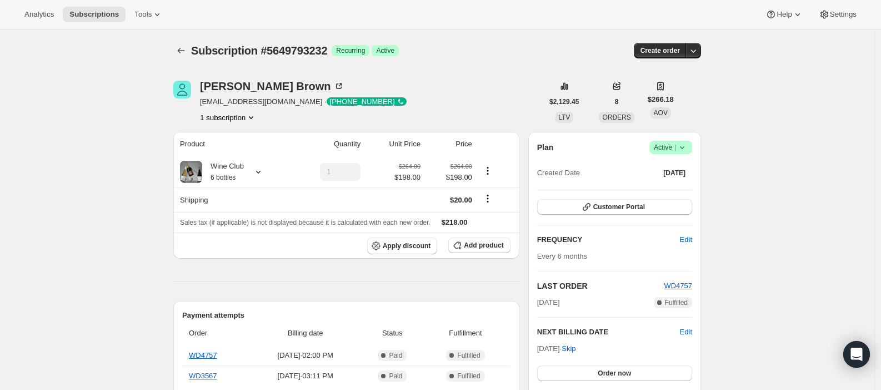 This screenshot has height=390, width=881. What do you see at coordinates (392, 333) in the screenshot?
I see `span: Status` at bounding box center [392, 333].